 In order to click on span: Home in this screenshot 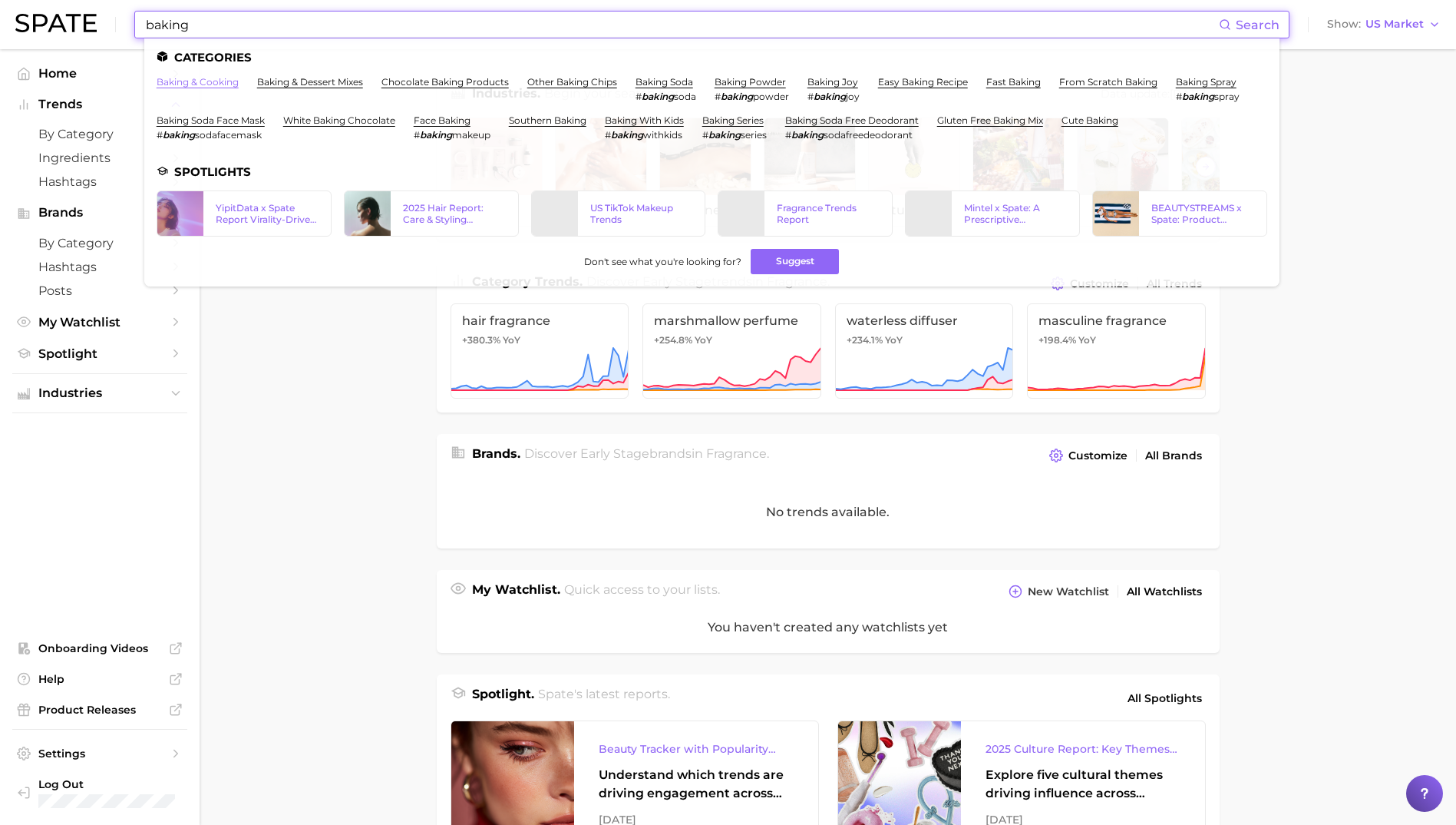, I will do `click(100, 73)`.